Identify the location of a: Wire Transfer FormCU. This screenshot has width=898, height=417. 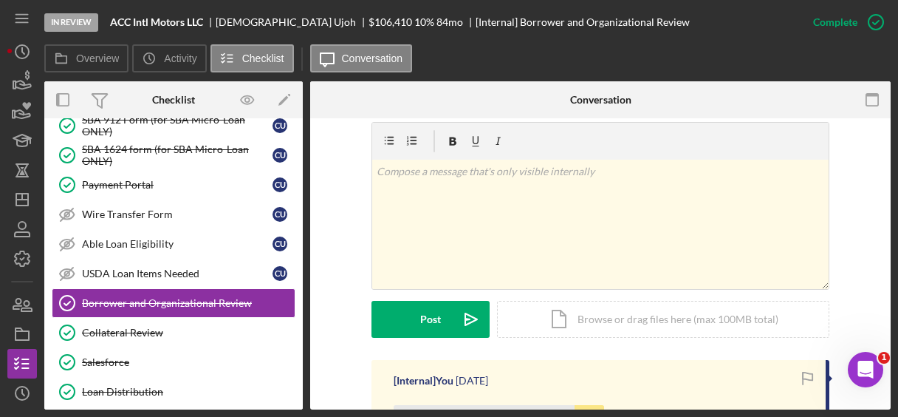
(174, 214).